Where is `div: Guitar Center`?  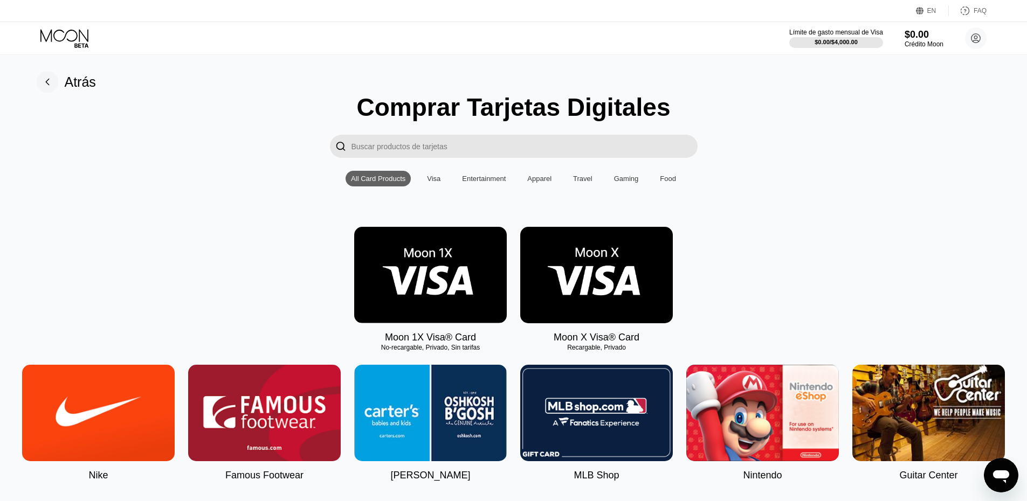 div: Guitar Center is located at coordinates (928, 475).